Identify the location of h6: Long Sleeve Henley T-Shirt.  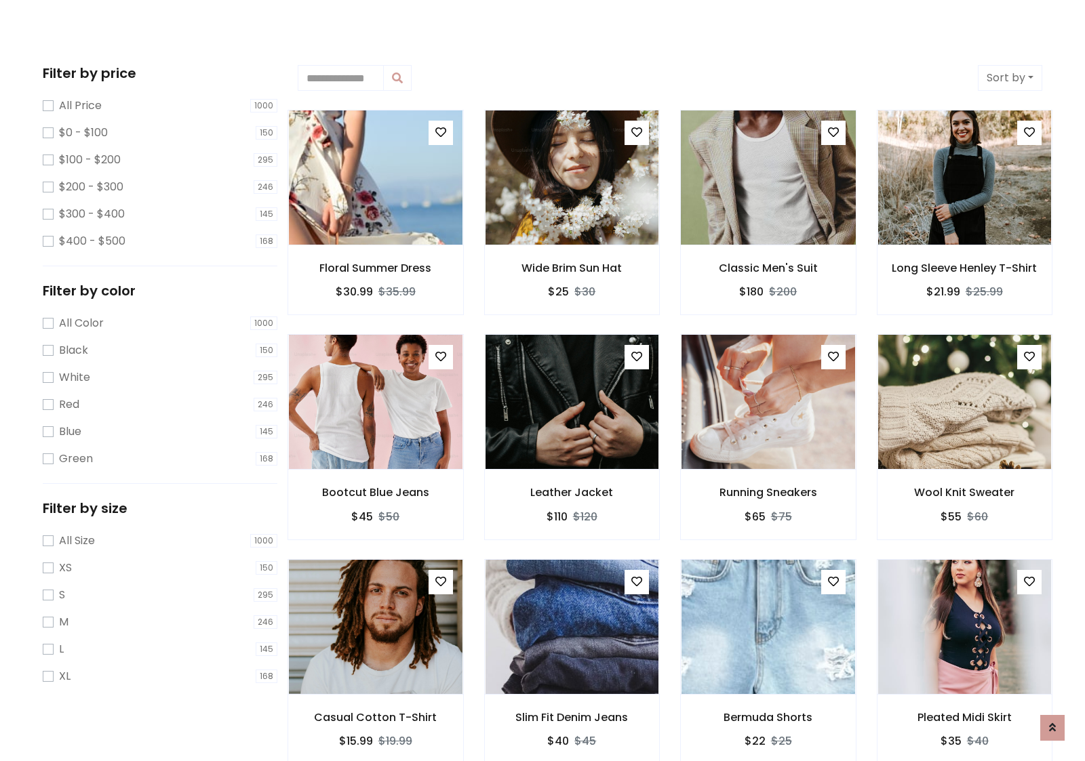
(965, 268).